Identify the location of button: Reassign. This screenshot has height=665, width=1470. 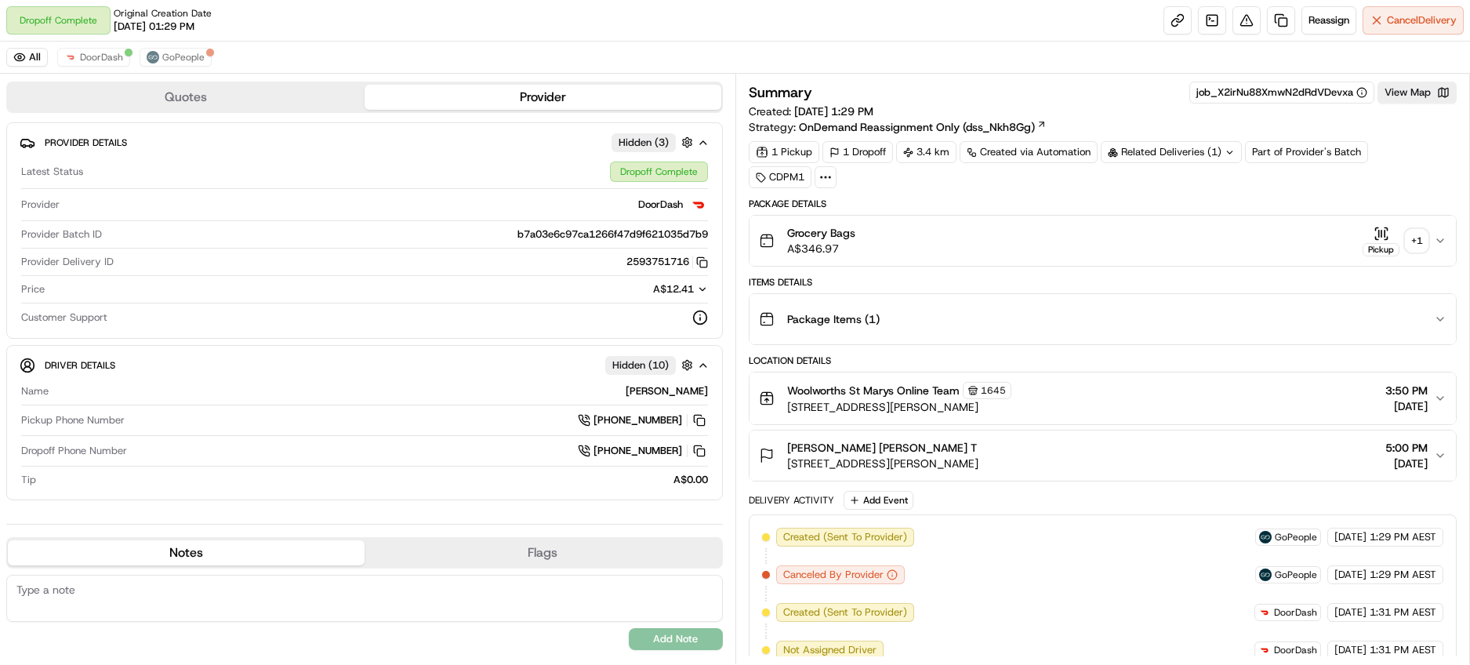
(1329, 20).